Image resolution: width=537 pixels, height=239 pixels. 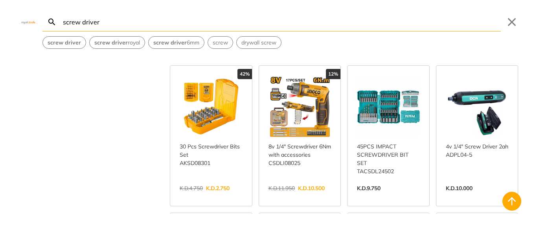 What do you see at coordinates (64, 42) in the screenshot?
I see `button: Select suggestion: screw driver` at bounding box center [64, 42].